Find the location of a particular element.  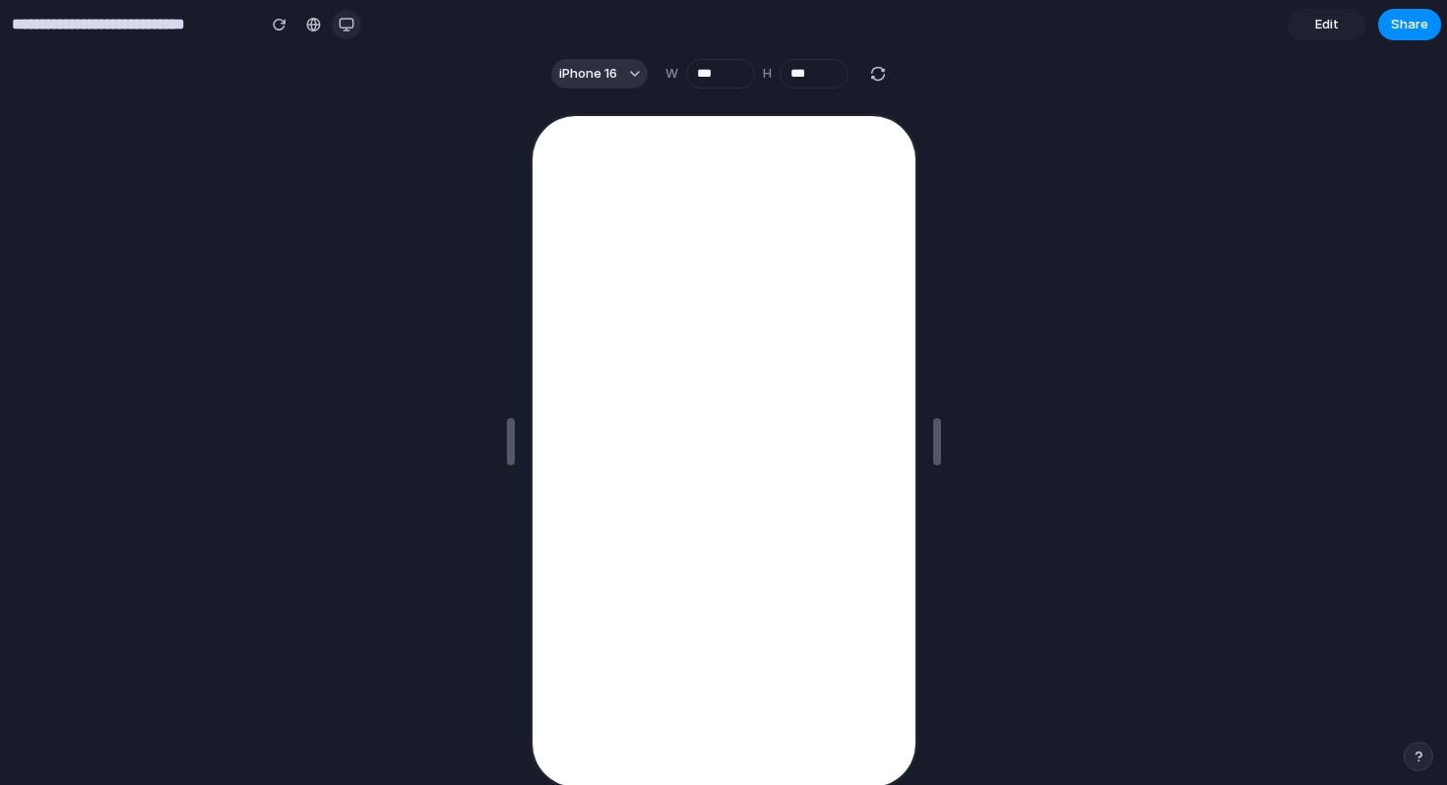

span: Share is located at coordinates (1409, 25).